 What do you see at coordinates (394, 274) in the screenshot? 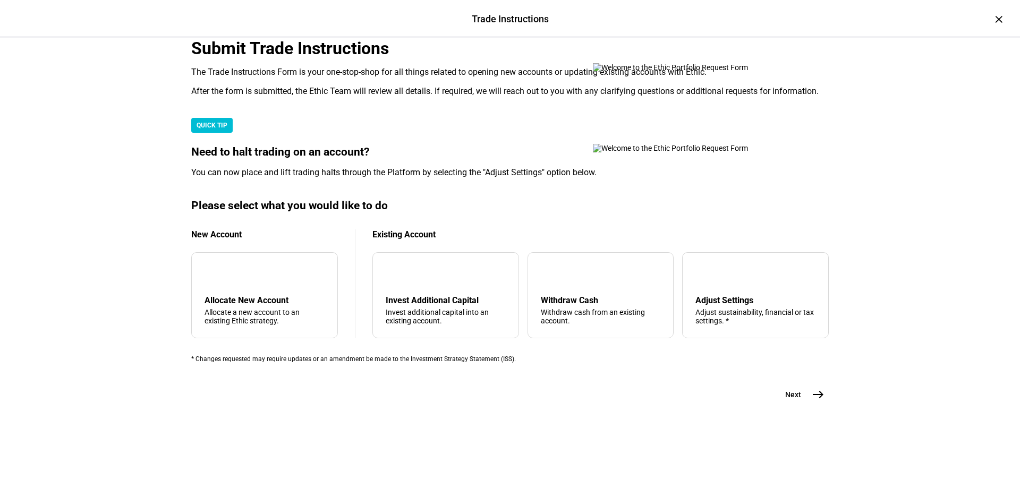
I see `mat-icon: arrow_downward` at bounding box center [394, 274].